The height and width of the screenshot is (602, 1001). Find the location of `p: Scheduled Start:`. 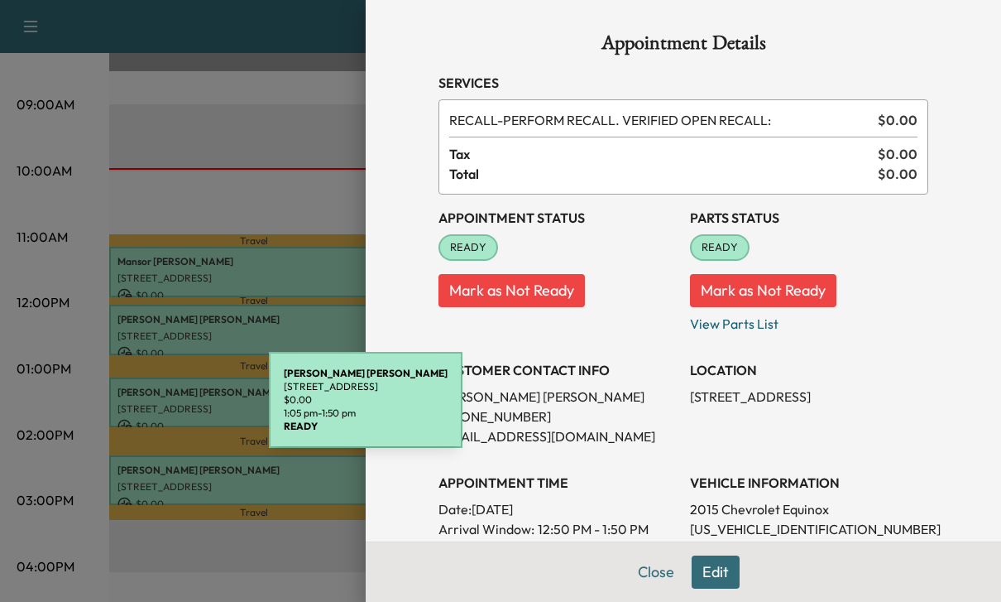

p: Scheduled Start: is located at coordinates (487, 549).